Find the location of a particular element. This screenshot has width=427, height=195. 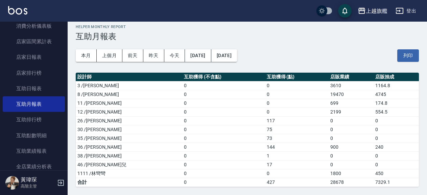

td: 117 is located at coordinates (297, 121).